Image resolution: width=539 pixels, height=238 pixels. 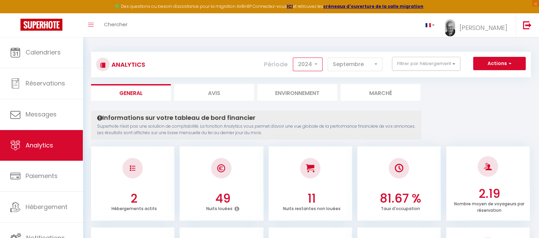 I want to click on label: Période, so click(x=276, y=64).